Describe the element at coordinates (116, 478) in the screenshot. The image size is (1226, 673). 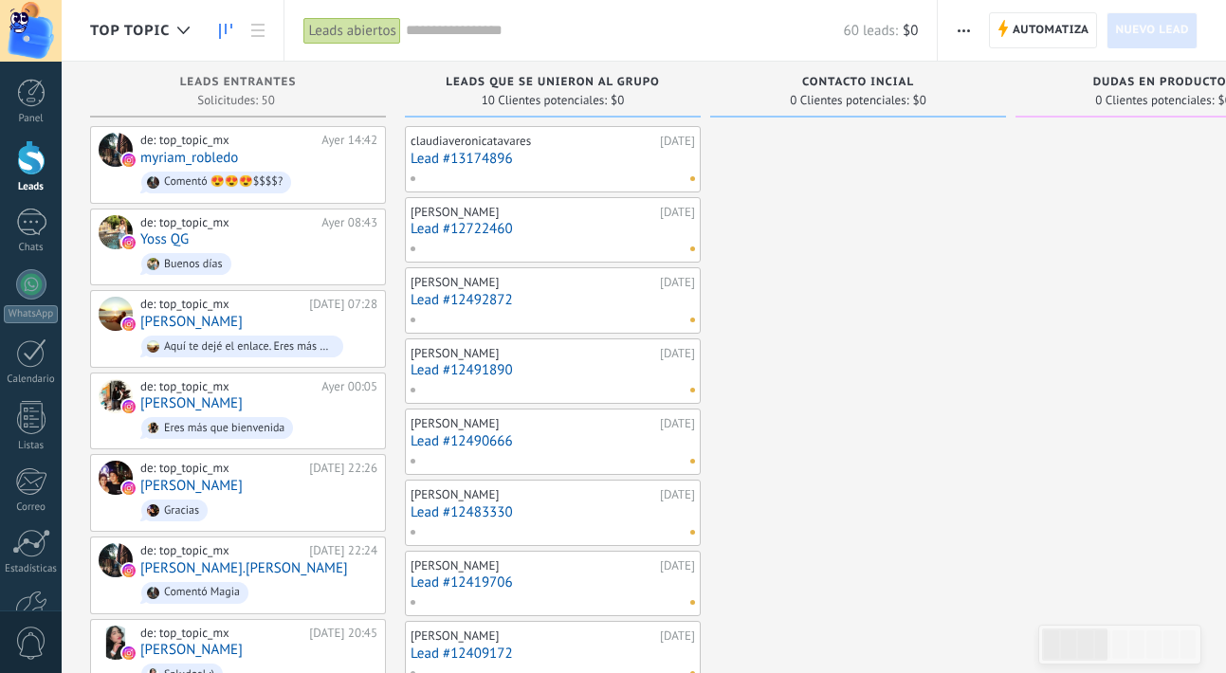
I see `div: Gaby Cervantes` at that location.